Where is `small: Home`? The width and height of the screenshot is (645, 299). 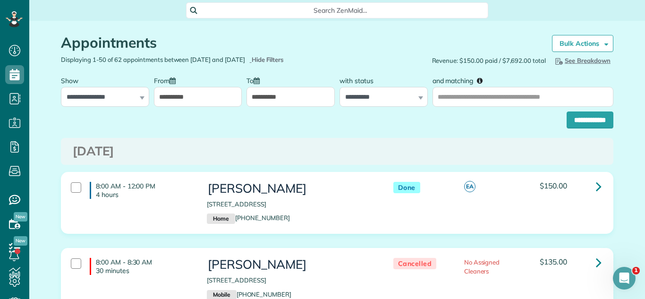 small: Home is located at coordinates (220, 218).